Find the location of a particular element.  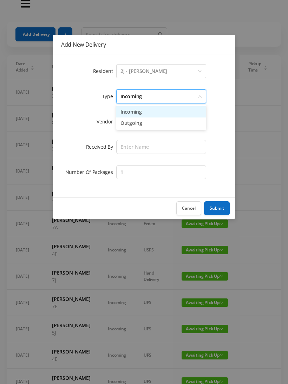

input: Enter Name is located at coordinates (161, 147).